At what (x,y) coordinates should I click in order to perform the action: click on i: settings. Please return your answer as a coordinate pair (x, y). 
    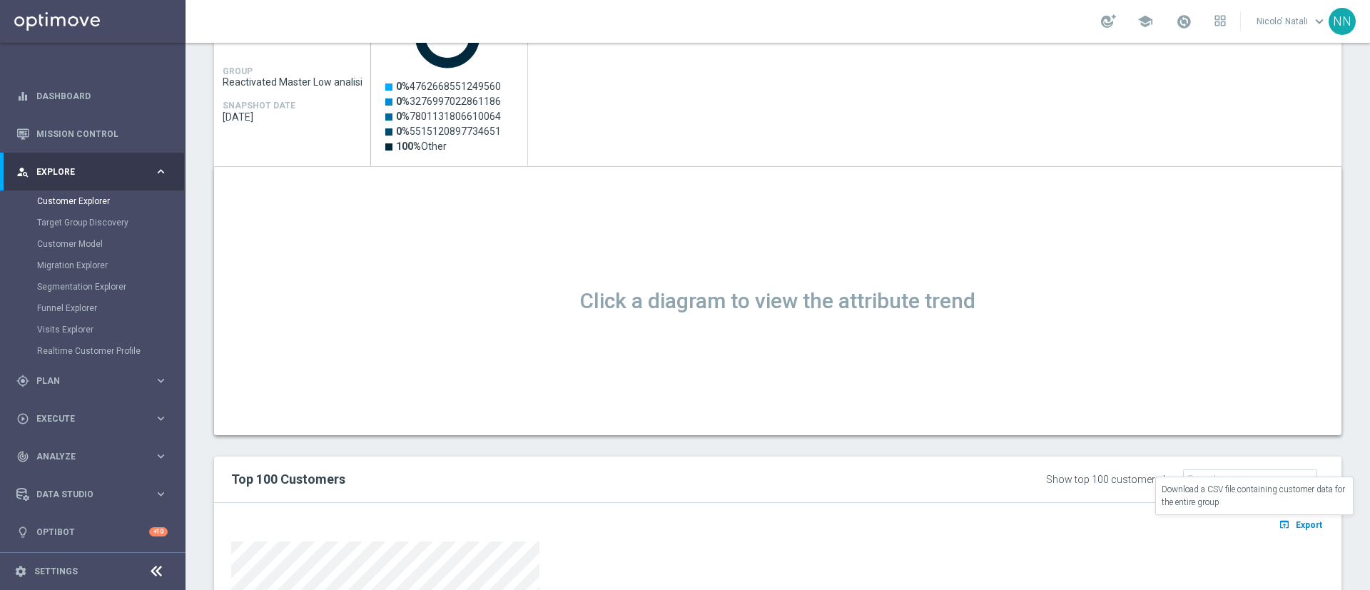
    Looking at the image, I should click on (21, 572).